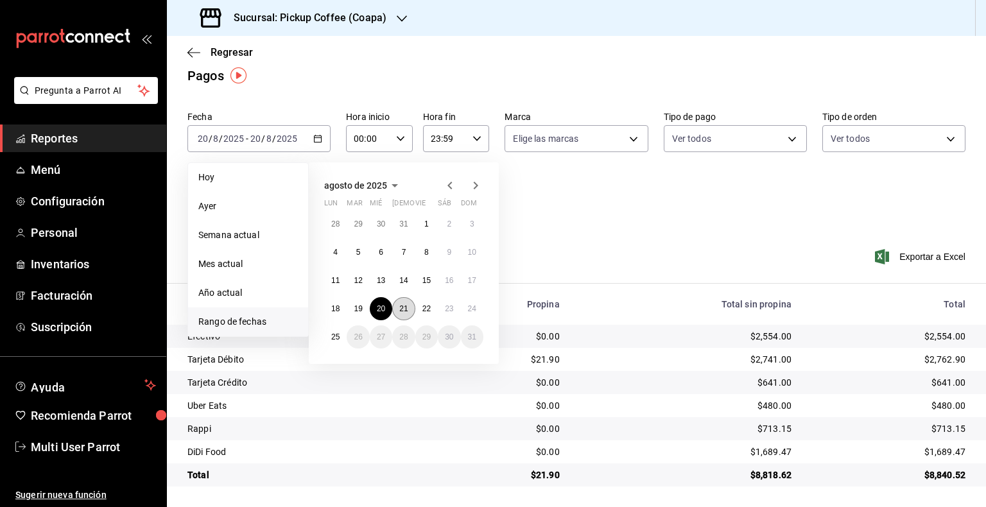 Image resolution: width=986 pixels, height=507 pixels. Describe the element at coordinates (426, 281) in the screenshot. I see `abbr: 15 de agosto de 2025` at that location.